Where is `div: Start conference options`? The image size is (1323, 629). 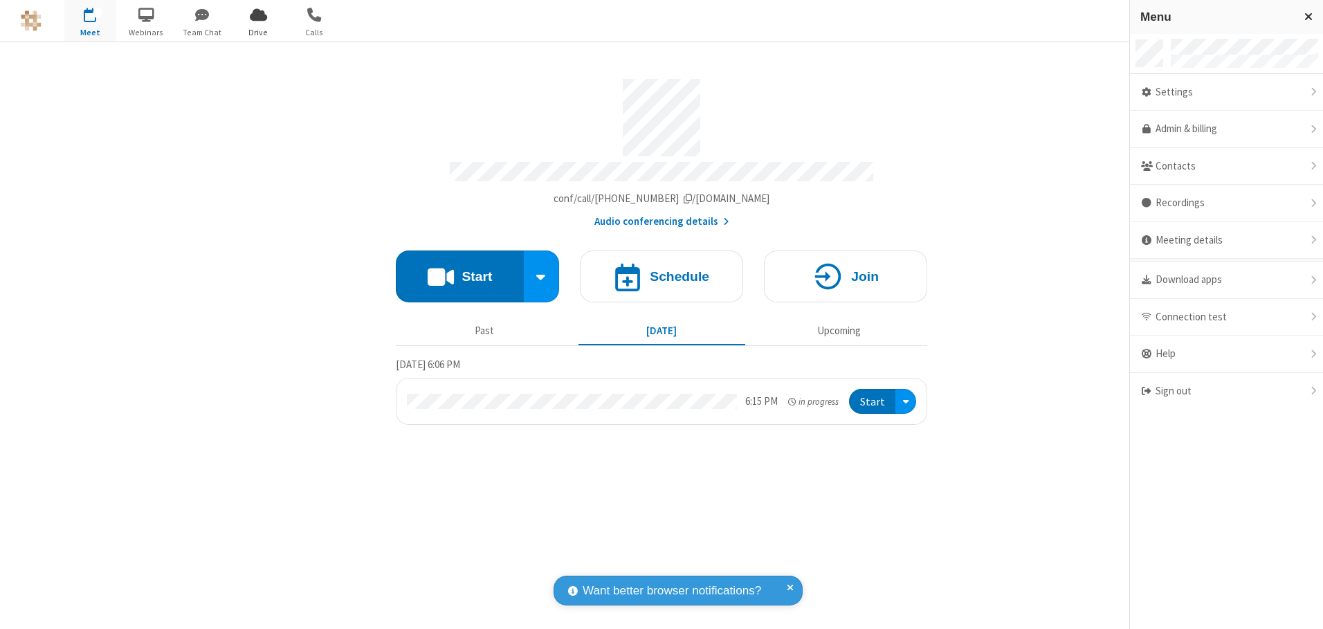 div: Start conference options is located at coordinates (542, 276).